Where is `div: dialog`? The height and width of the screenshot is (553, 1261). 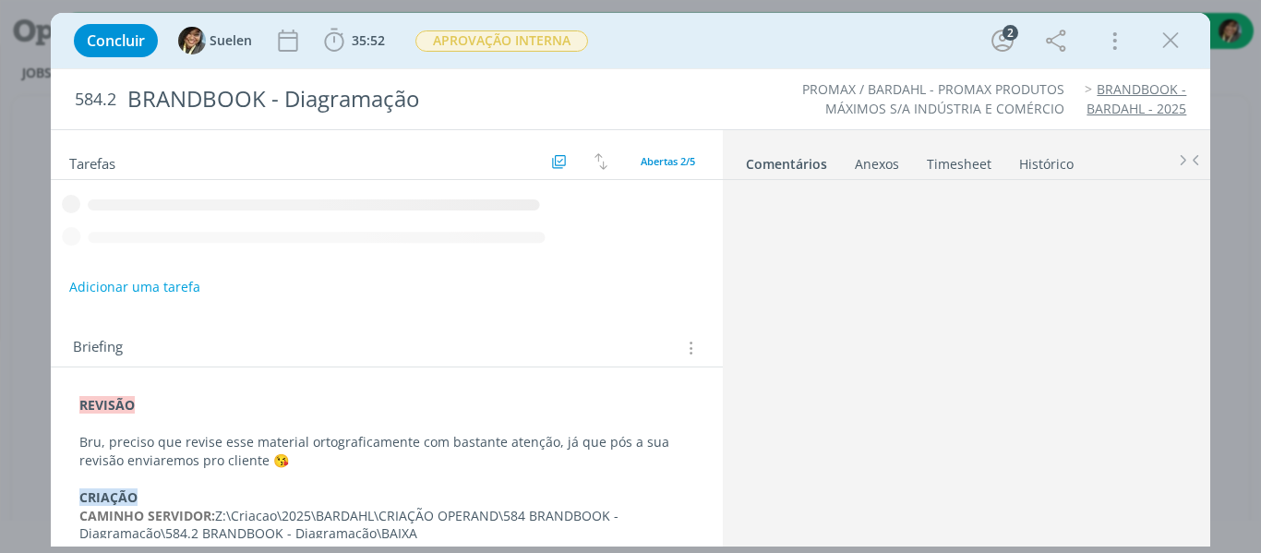 div: dialog is located at coordinates (631, 280).